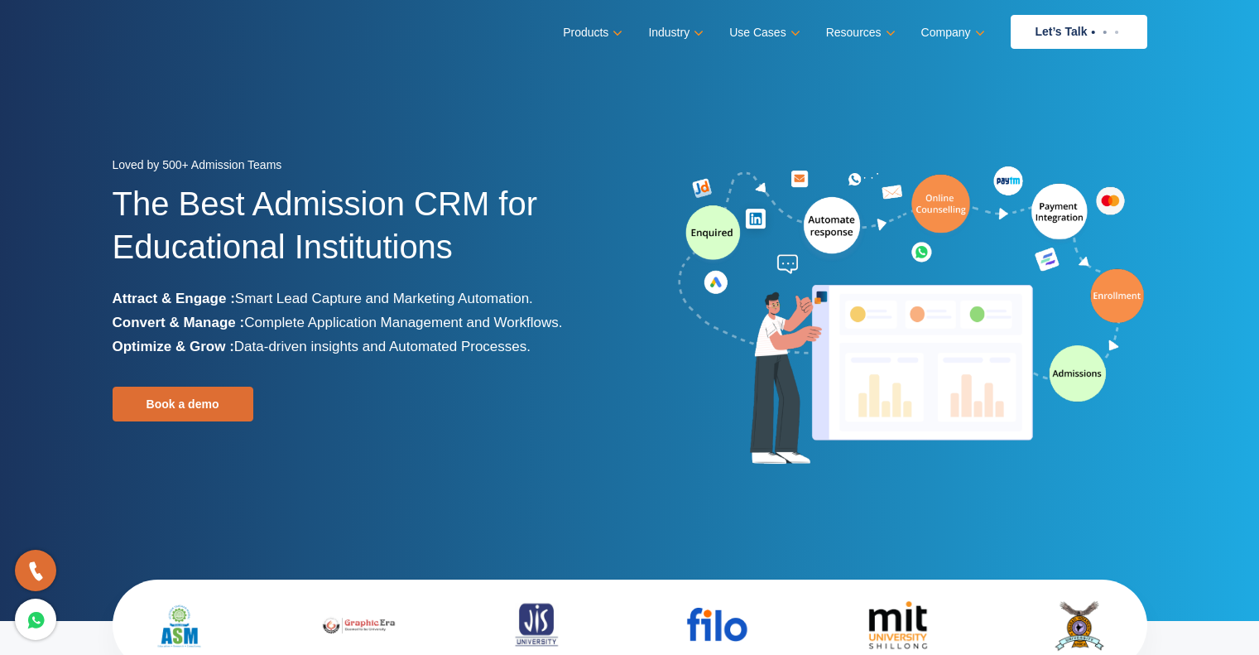 This screenshot has height=655, width=1259. I want to click on span: Complete Application Management and Workflows., so click(403, 322).